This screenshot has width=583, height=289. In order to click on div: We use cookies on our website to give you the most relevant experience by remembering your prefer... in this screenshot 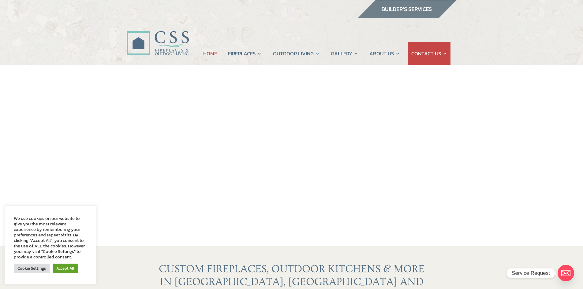, I will do `click(50, 238)`.